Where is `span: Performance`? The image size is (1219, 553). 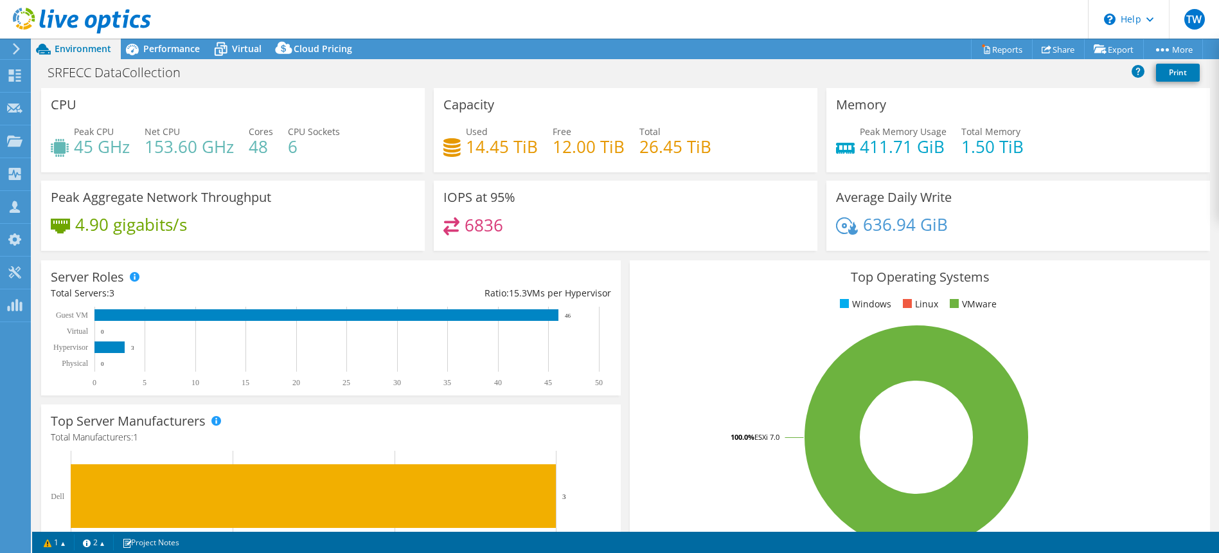
span: Performance is located at coordinates (172, 48).